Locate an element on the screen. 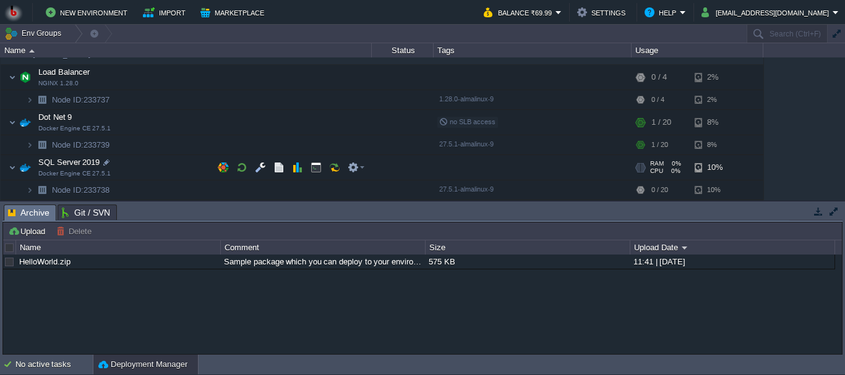  span: Git / SVN is located at coordinates (86, 213).